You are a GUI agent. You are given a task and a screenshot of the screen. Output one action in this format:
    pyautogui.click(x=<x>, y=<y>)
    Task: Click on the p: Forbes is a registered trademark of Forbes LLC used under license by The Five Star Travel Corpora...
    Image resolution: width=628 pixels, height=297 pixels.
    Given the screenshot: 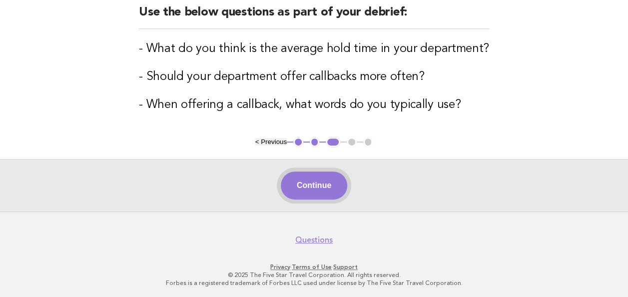 What is the action you would take?
    pyautogui.click(x=314, y=283)
    